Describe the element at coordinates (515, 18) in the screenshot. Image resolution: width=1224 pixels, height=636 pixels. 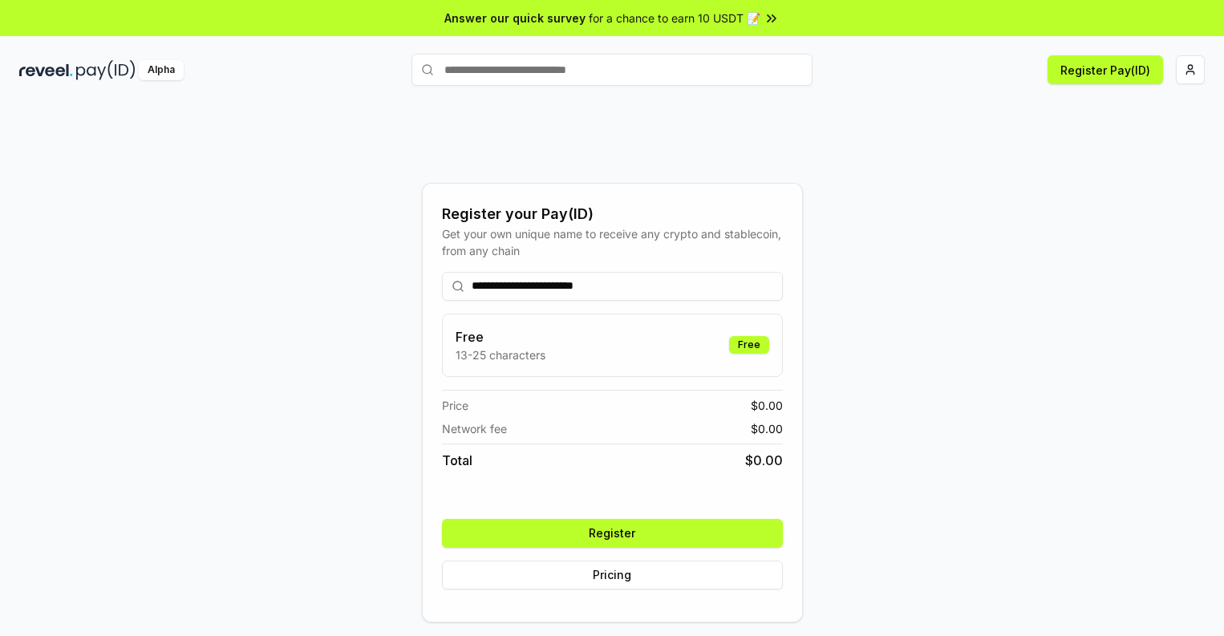
I see `span: Answer our quick survey` at that location.